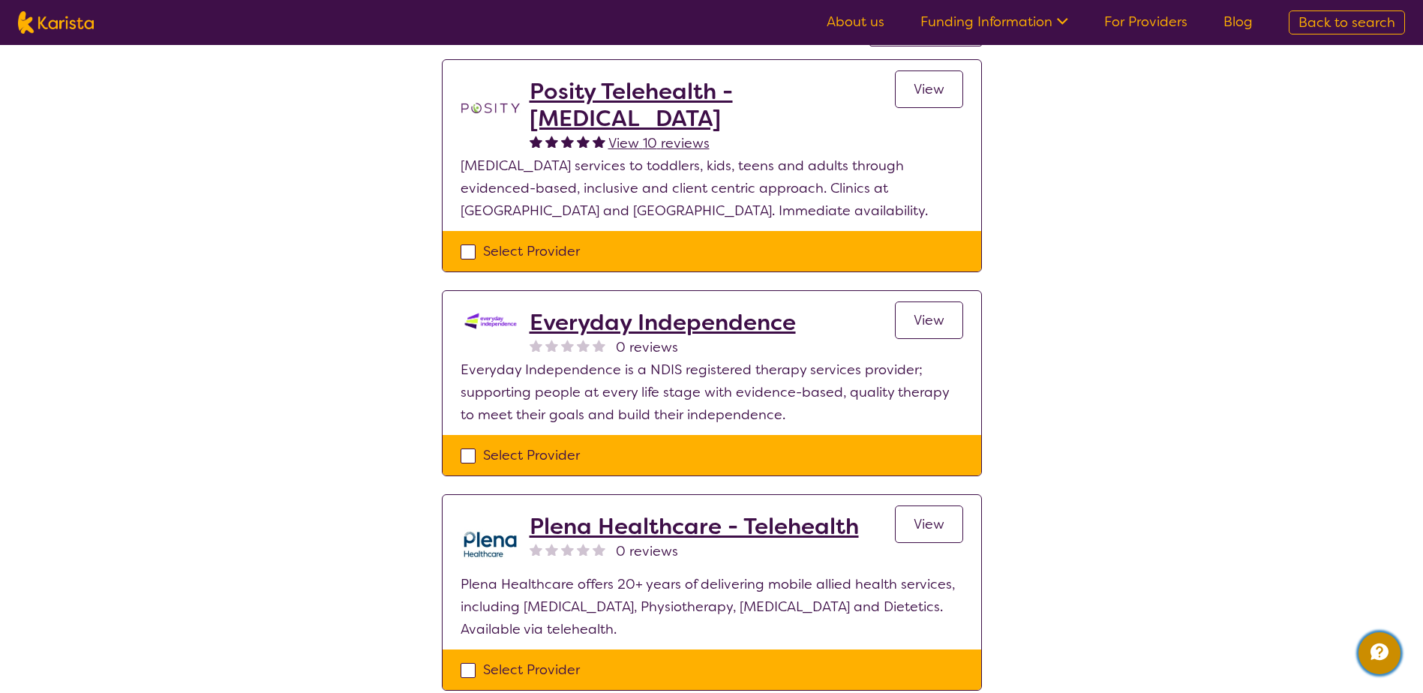 This screenshot has height=693, width=1423. Describe the element at coordinates (662, 322) in the screenshot. I see `h2: Everyday Independence` at that location.